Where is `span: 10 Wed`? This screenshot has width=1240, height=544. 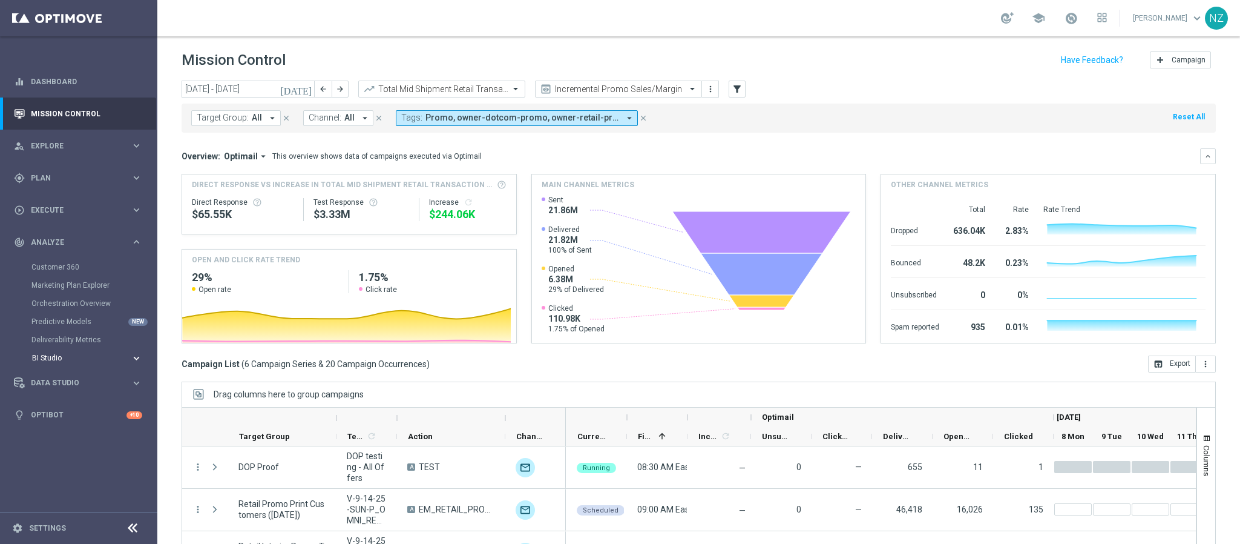
span: 10 Wed is located at coordinates (1151, 436).